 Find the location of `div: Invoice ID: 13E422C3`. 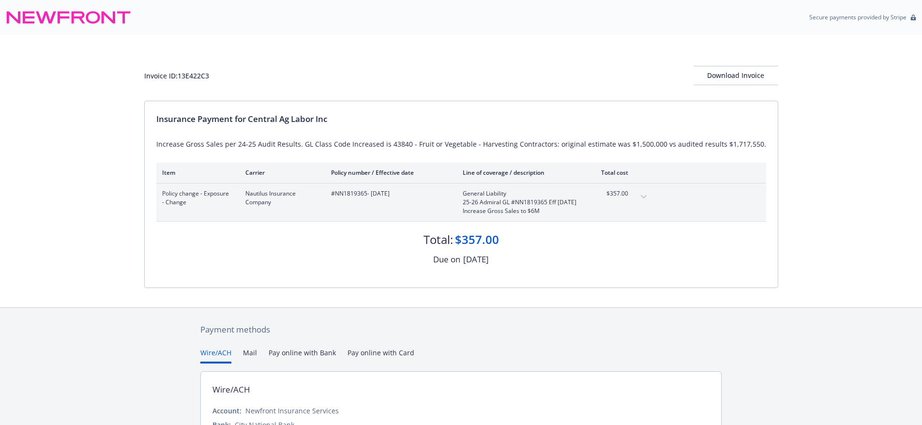

div: Invoice ID: 13E422C3 is located at coordinates (177, 75).